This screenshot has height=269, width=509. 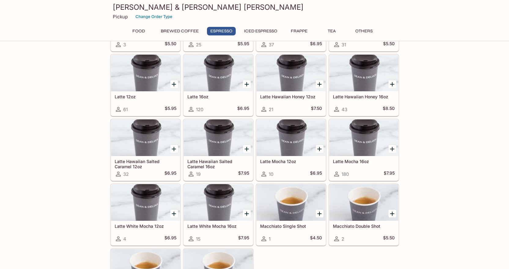 I want to click on h5: Latte White Mocha 16oz, so click(x=218, y=226).